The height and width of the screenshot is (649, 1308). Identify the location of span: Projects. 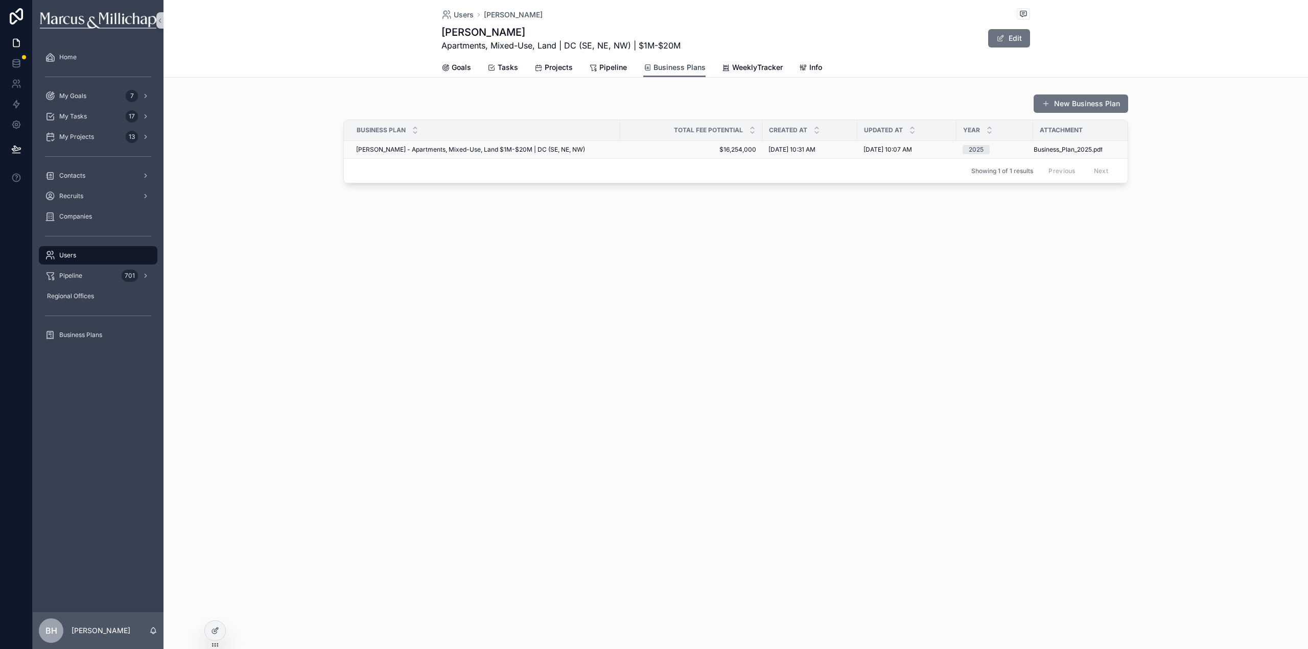
(558, 67).